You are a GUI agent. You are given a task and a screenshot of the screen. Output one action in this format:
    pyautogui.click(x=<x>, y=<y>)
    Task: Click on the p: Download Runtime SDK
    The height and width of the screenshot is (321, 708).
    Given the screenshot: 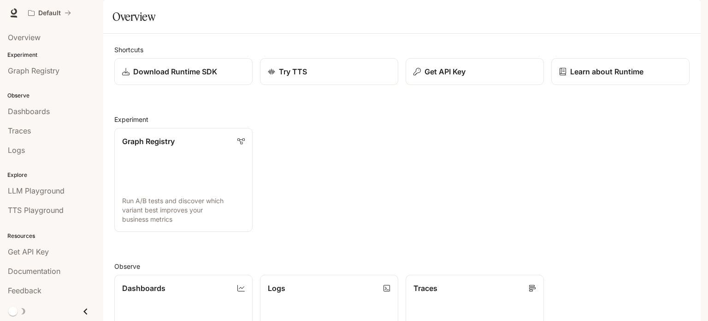 What is the action you would take?
    pyautogui.click(x=175, y=71)
    